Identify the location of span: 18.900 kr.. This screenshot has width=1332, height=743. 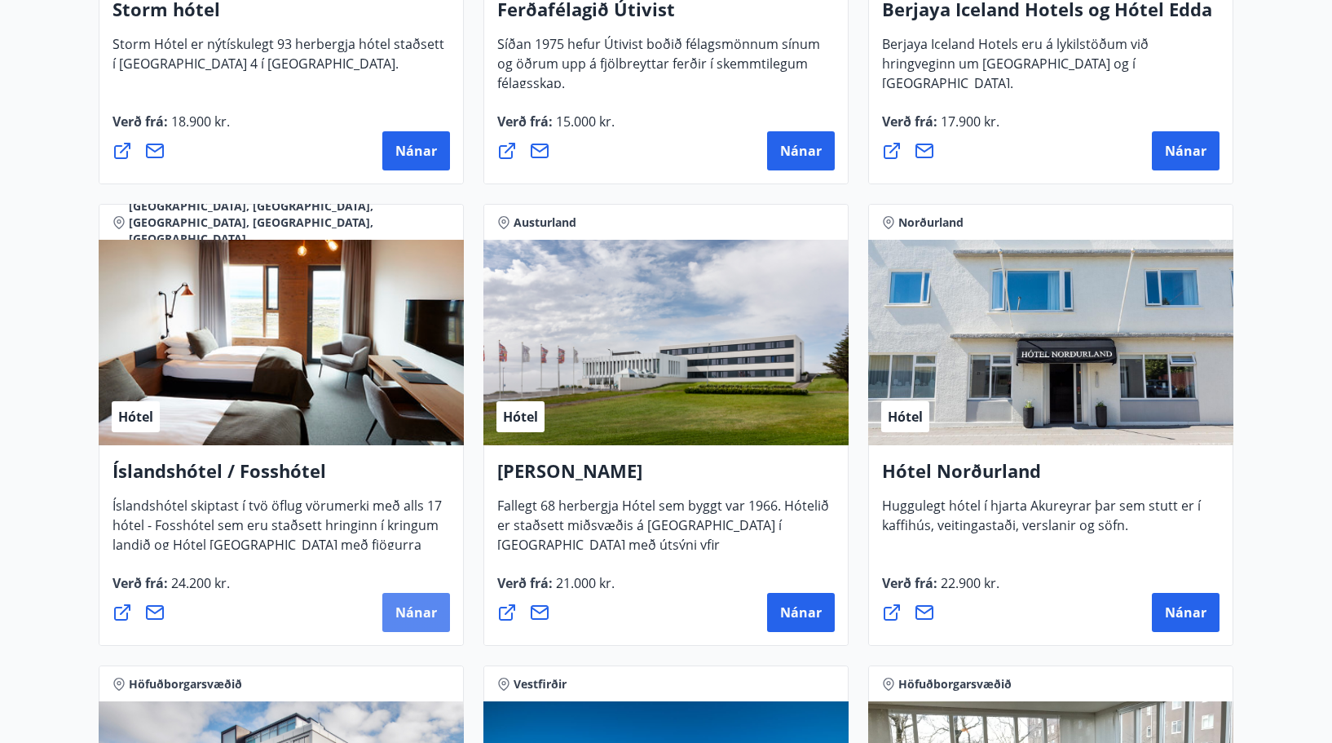
(199, 121).